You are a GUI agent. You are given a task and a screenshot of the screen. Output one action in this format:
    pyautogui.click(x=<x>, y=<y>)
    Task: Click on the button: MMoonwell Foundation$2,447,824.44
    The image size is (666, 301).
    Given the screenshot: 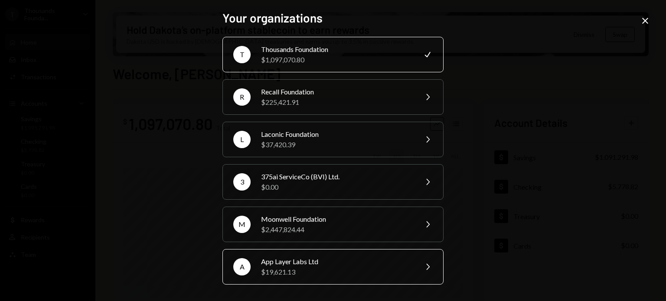 What is the action you would take?
    pyautogui.click(x=333, y=225)
    